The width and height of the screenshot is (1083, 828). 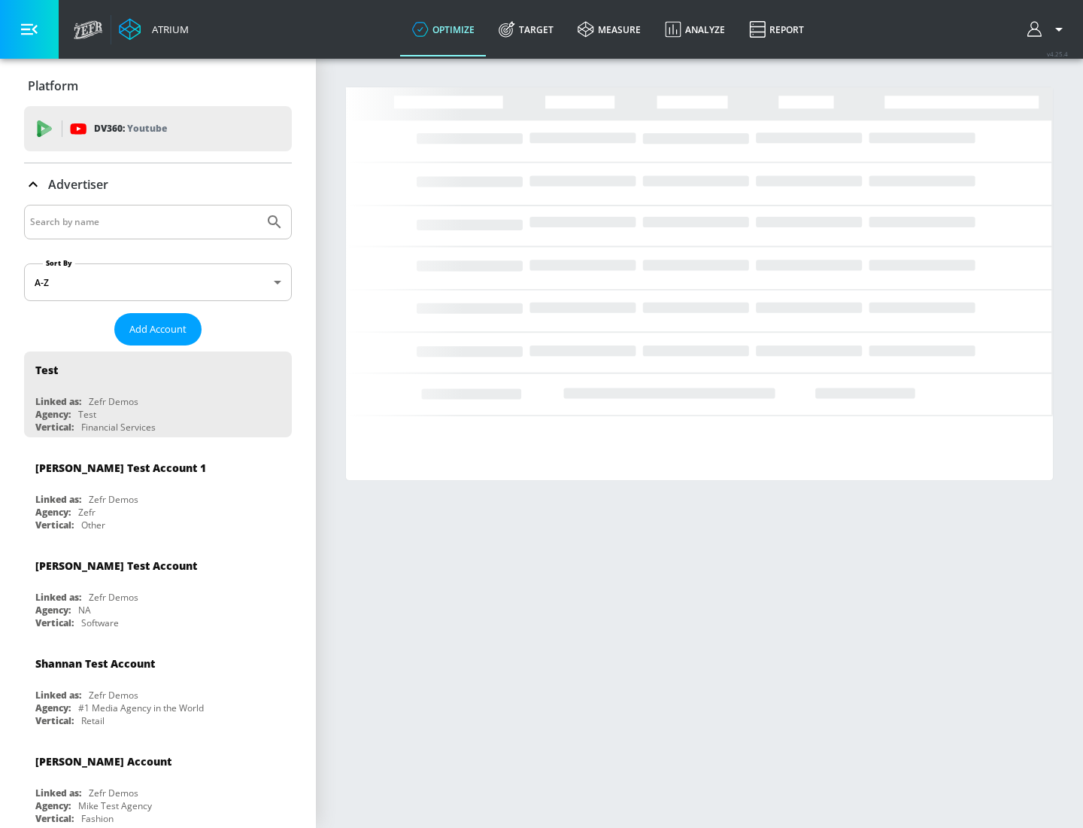 What do you see at coordinates (158, 282) in the screenshot?
I see `div: A-Z` at bounding box center [158, 282].